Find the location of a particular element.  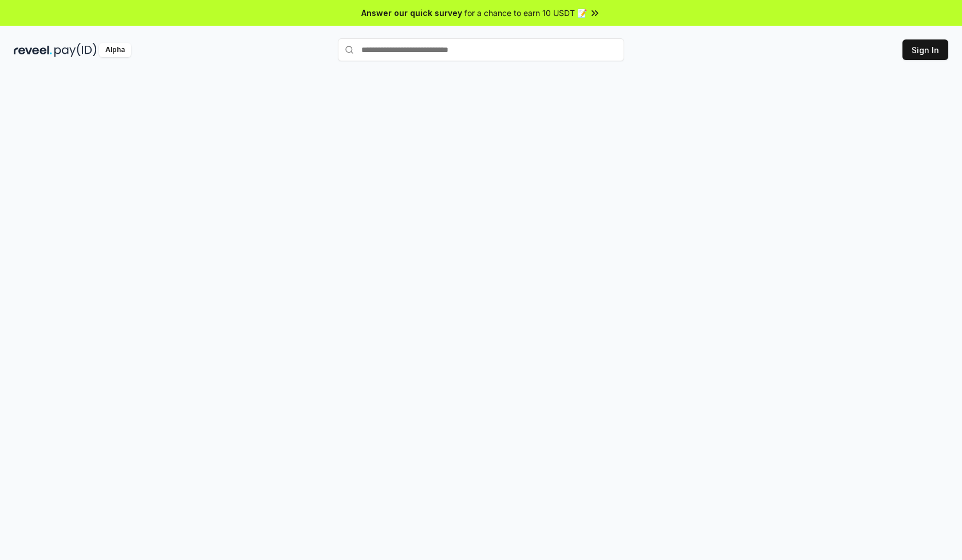

div: Alpha is located at coordinates (115, 50).